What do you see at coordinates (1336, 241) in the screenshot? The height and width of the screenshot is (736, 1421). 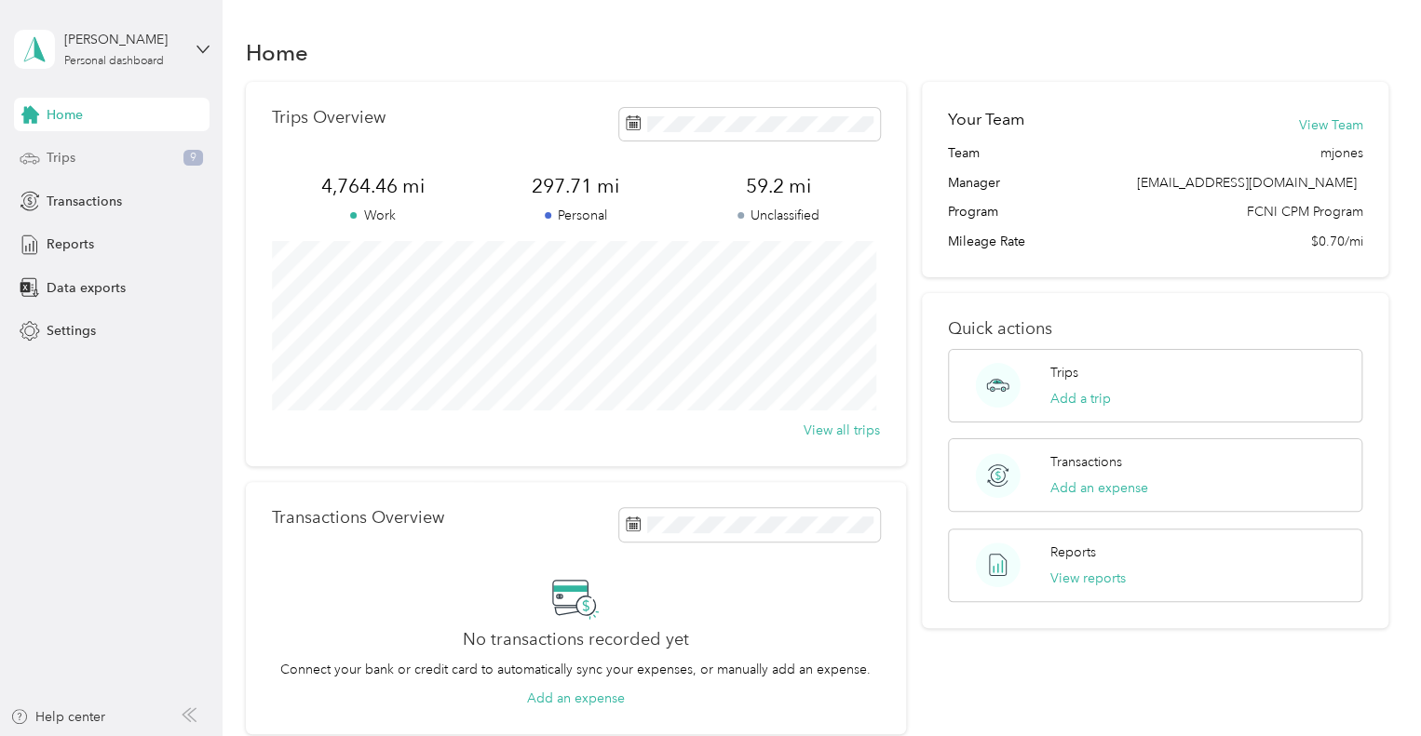 I see `span: $0.70/mi` at bounding box center [1336, 241].